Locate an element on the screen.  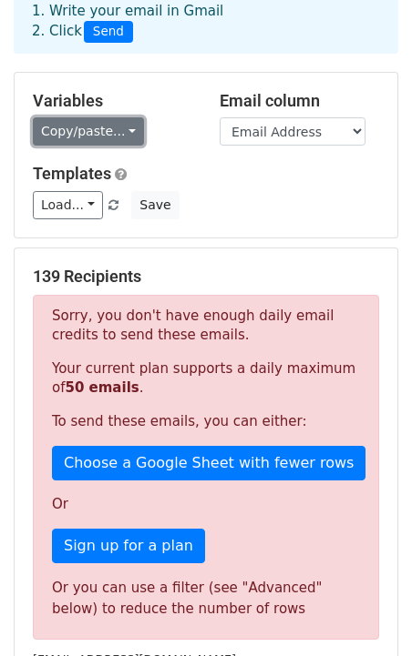
div: Or you can use a filter (see "Advanced" below) to reduce the number of rows is located at coordinates (206, 598).